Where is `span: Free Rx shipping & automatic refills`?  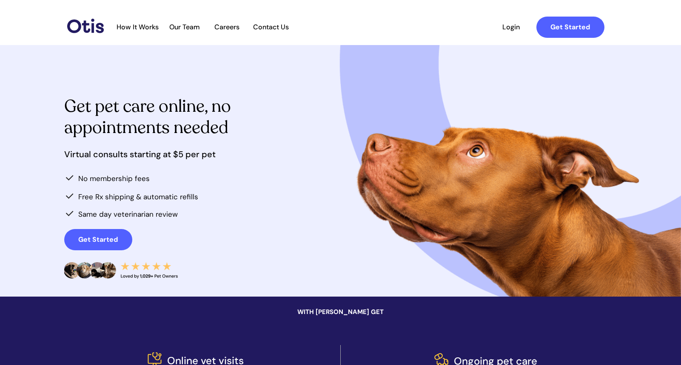 span: Free Rx shipping & automatic refills is located at coordinates (138, 197).